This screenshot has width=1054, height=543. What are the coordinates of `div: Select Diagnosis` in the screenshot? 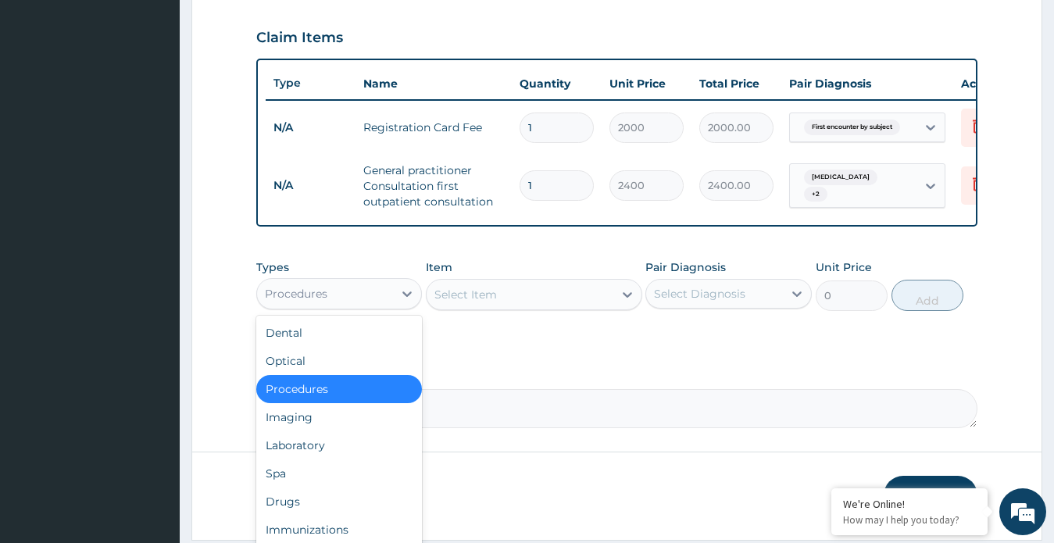 It's located at (699, 294).